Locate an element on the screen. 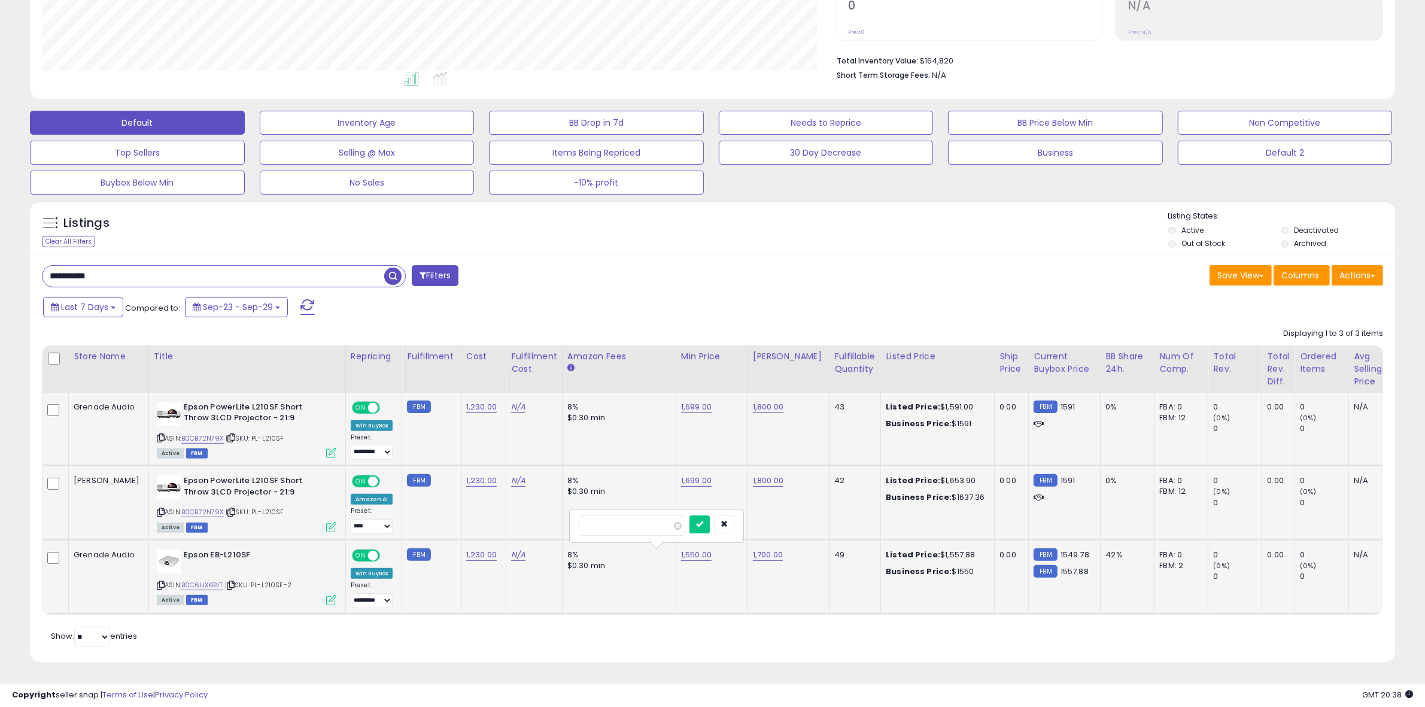  div: Title is located at coordinates (247, 356).